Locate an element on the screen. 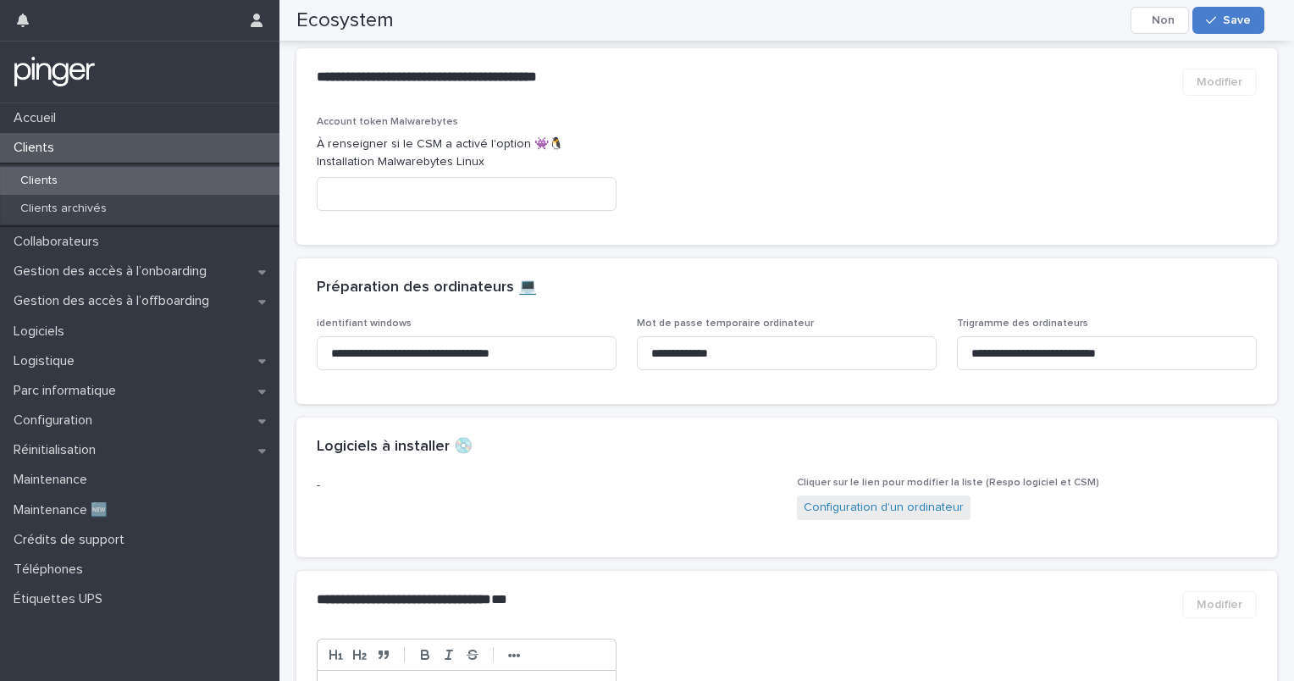 The width and height of the screenshot is (1294, 681). h2: Préparation des ordinateurs 💻 is located at coordinates (427, 288).